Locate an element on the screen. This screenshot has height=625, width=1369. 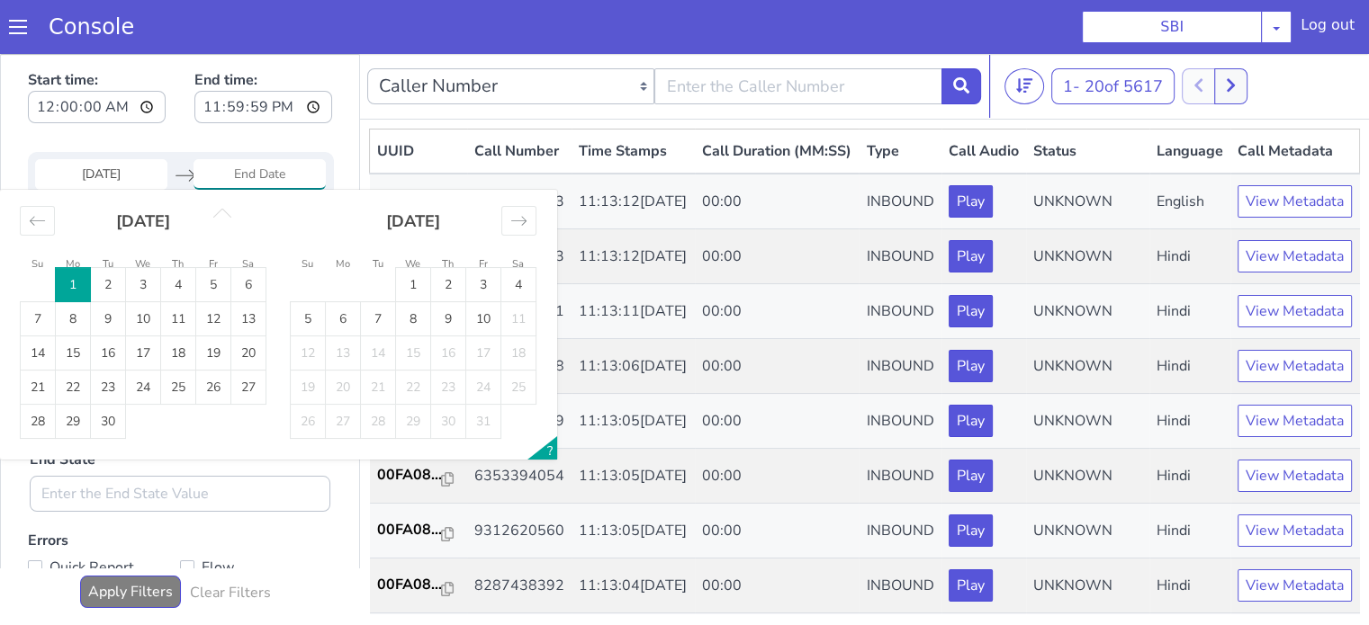
td: Choose Friday, September 12, 2025 as your check-out date. It’s available. is located at coordinates (213, 265).